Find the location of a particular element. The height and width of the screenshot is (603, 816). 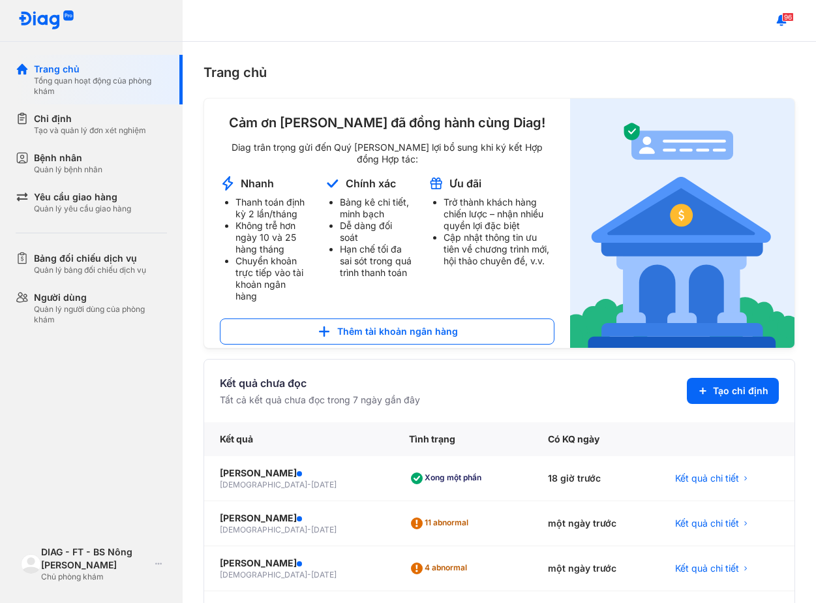

div: Quản lý yêu cầu giao hàng is located at coordinates (82, 209).